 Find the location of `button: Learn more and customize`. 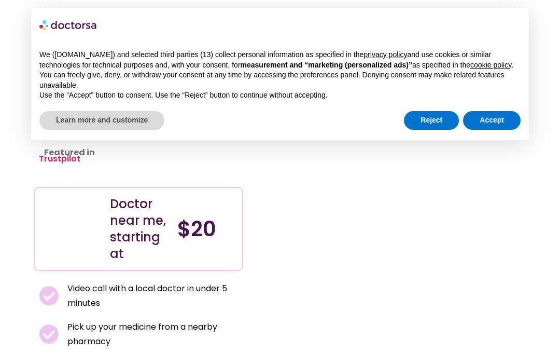

button: Learn more and customize is located at coordinates (102, 120).